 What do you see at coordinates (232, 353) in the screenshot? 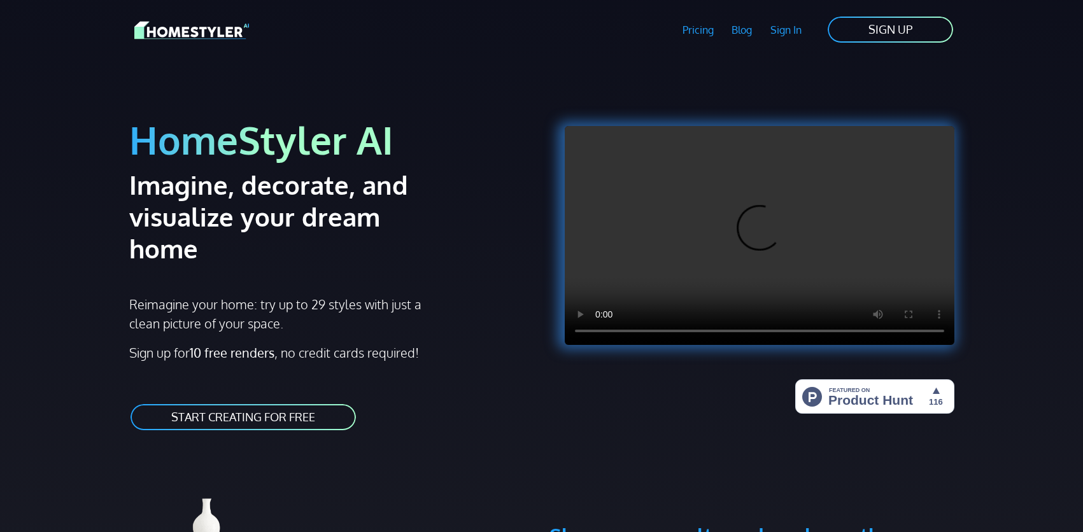
I see `strong: 10 free renders` at bounding box center [232, 353].